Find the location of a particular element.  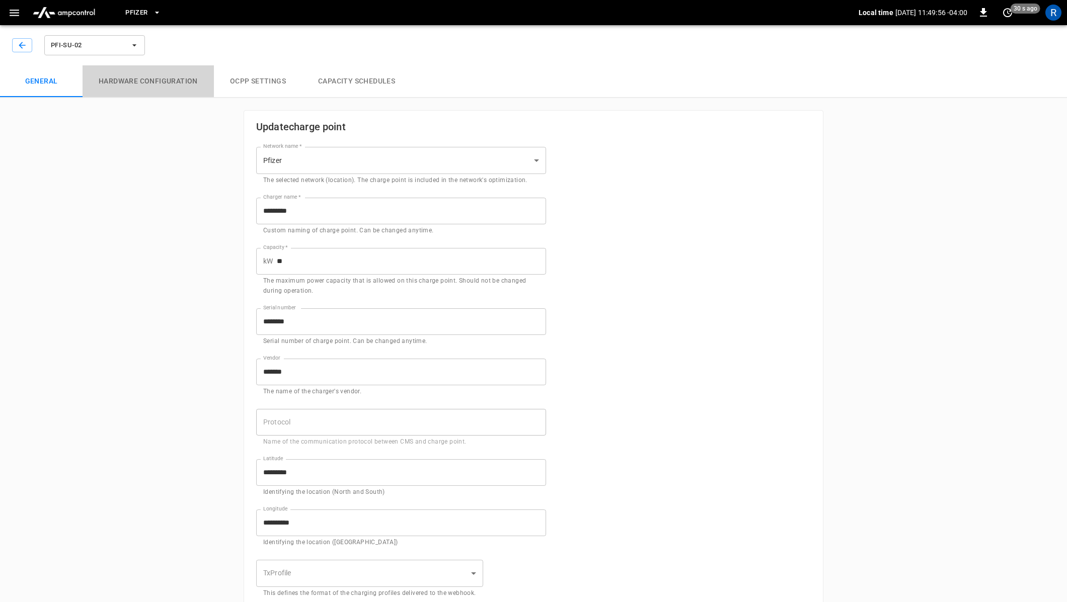

h6: Update charge point is located at coordinates (401, 127).